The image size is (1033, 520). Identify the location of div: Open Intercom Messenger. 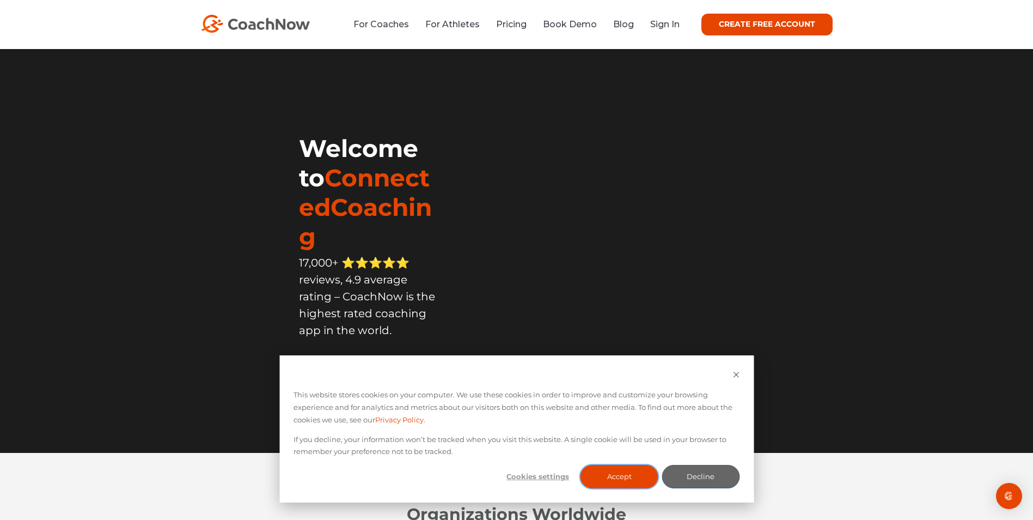
(1009, 496).